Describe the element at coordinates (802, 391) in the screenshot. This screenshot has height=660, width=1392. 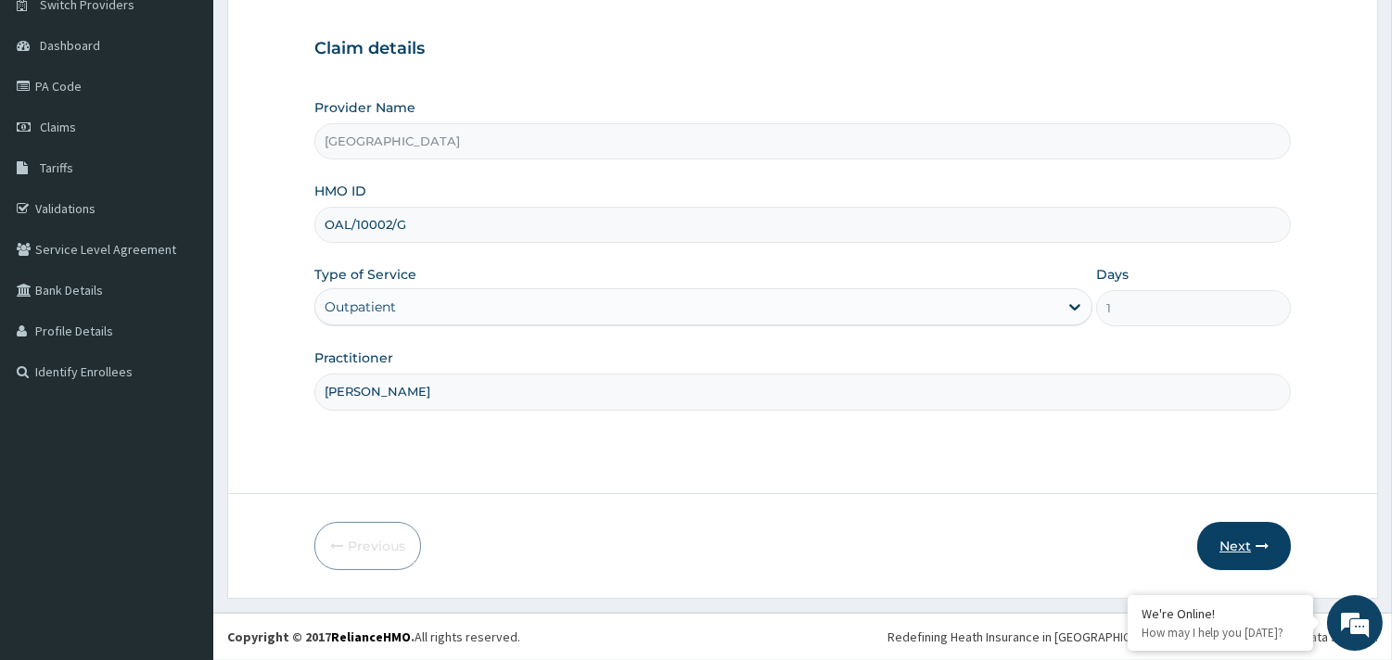
I see `input: Enter Name` at that location.